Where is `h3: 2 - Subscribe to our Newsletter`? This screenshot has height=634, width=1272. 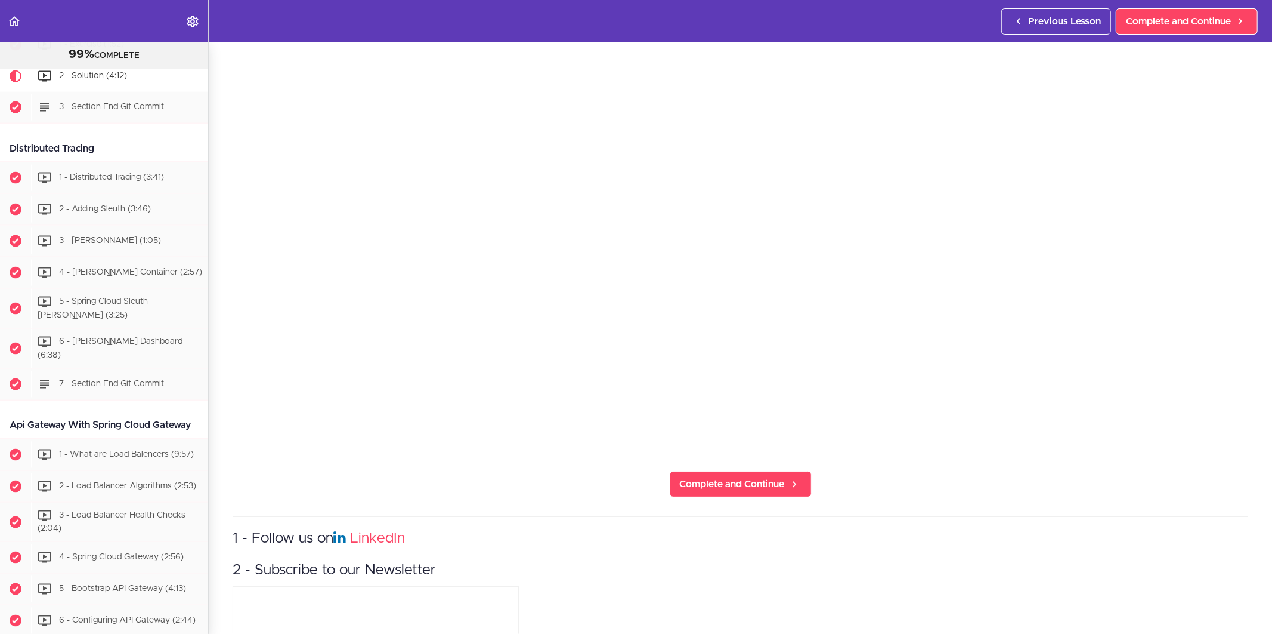 h3: 2 - Subscribe to our Newsletter is located at coordinates (740, 570).